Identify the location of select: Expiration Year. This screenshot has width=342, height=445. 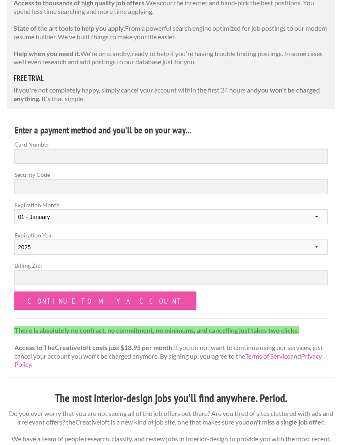
(171, 247).